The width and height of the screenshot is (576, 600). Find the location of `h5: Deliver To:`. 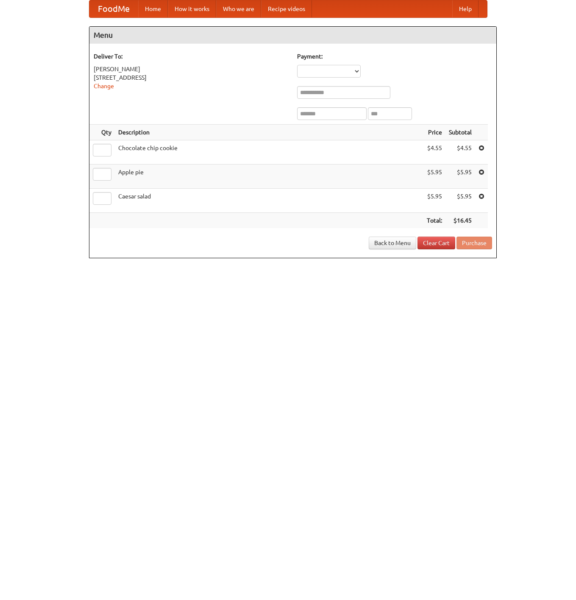

h5: Deliver To: is located at coordinates (191, 56).